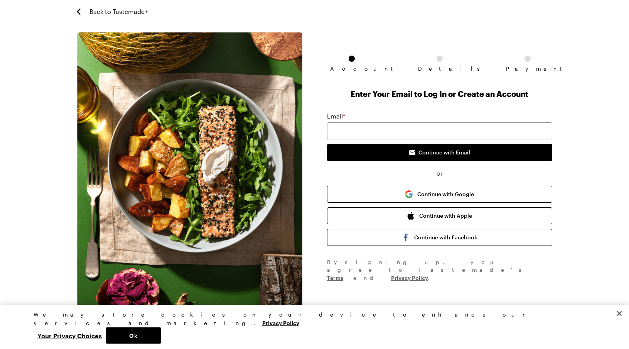  I want to click on div: Privacy, so click(311, 327).